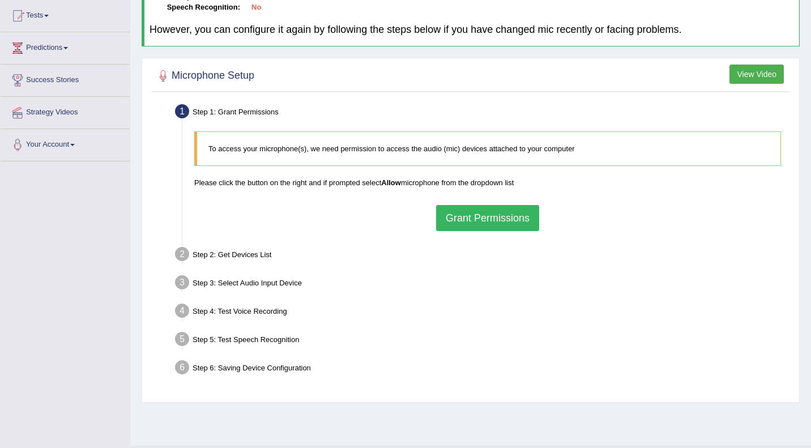  Describe the element at coordinates (482, 369) in the screenshot. I see `div: Step 6: Saving Device Configuration` at that location.